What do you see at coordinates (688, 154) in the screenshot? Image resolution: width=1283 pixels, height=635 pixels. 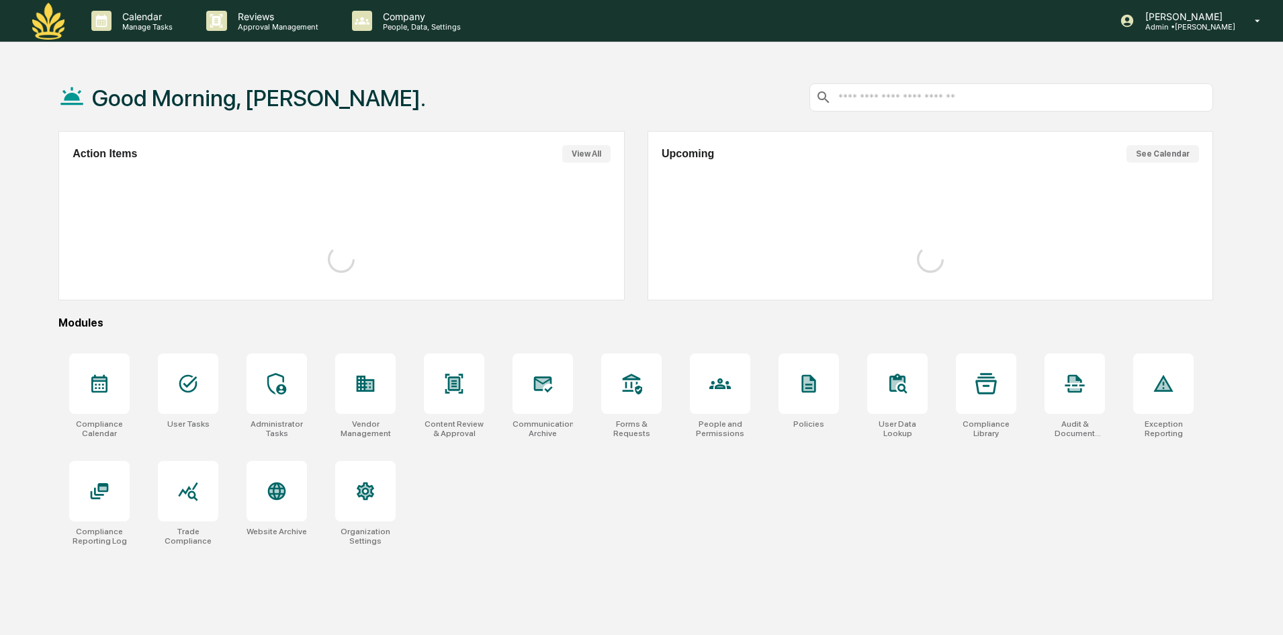 I see `h2: Upcoming` at bounding box center [688, 154].